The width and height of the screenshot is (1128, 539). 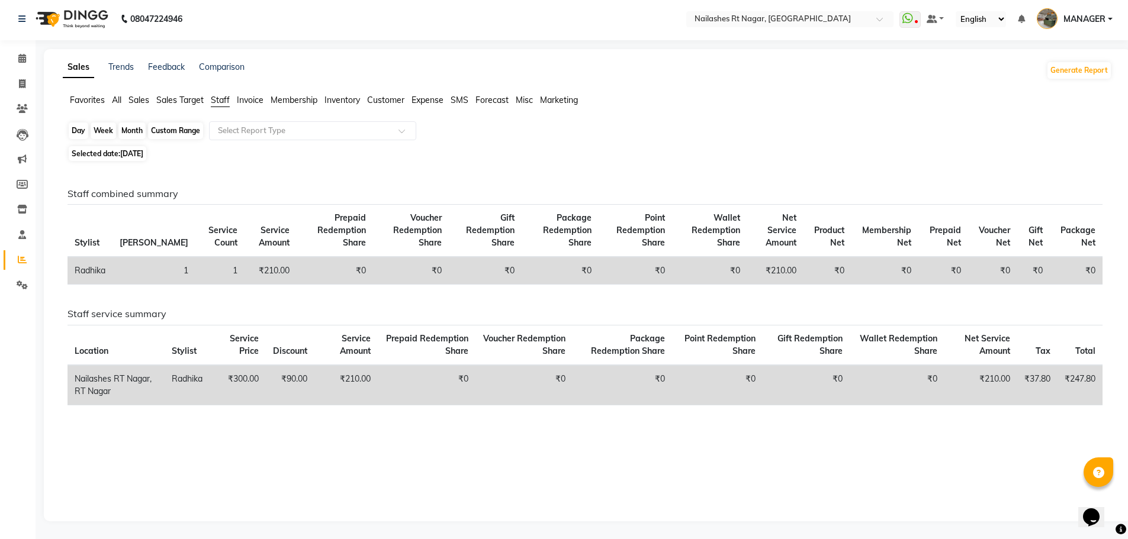 I want to click on a: Sales, so click(x=78, y=67).